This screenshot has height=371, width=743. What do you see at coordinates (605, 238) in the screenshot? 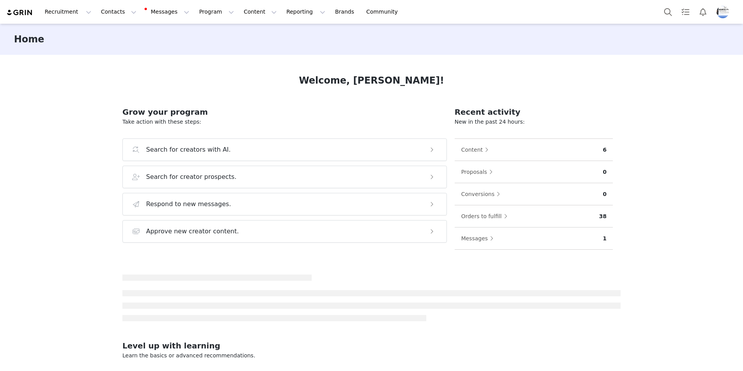
I see `p: 1` at bounding box center [605, 238].